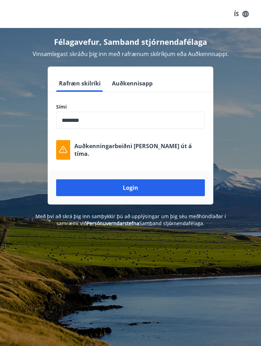  What do you see at coordinates (130, 220) in the screenshot?
I see `span: Með því að skrá þig inn samþykkir þú að upplýsingar um þig séu meðhöndlaðar í samræmi við Samband...` at bounding box center [130, 220].